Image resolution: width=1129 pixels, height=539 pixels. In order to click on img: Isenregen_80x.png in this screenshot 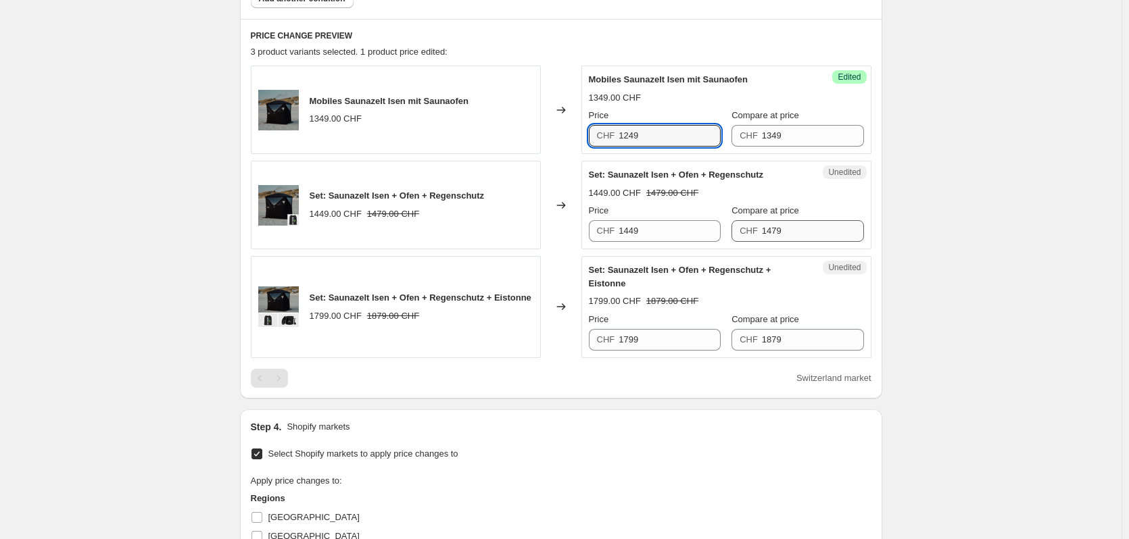, I will do `click(278, 205)`.